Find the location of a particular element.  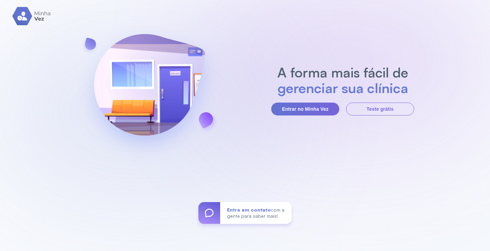

img: logo.svg is located at coordinates (32, 16).